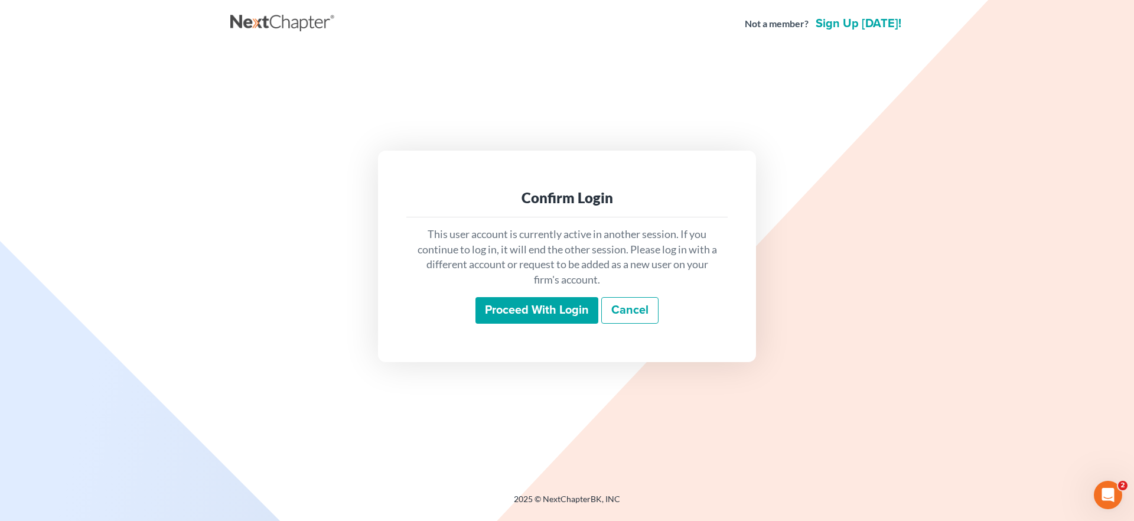  I want to click on span: 2, so click(1123, 486).